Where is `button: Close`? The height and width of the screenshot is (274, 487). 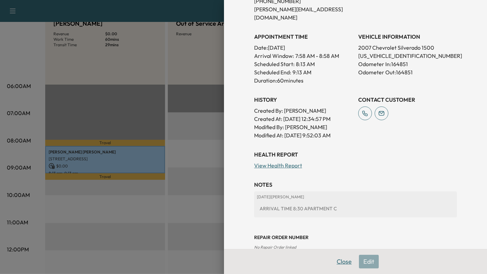 button: Close is located at coordinates (344, 261).